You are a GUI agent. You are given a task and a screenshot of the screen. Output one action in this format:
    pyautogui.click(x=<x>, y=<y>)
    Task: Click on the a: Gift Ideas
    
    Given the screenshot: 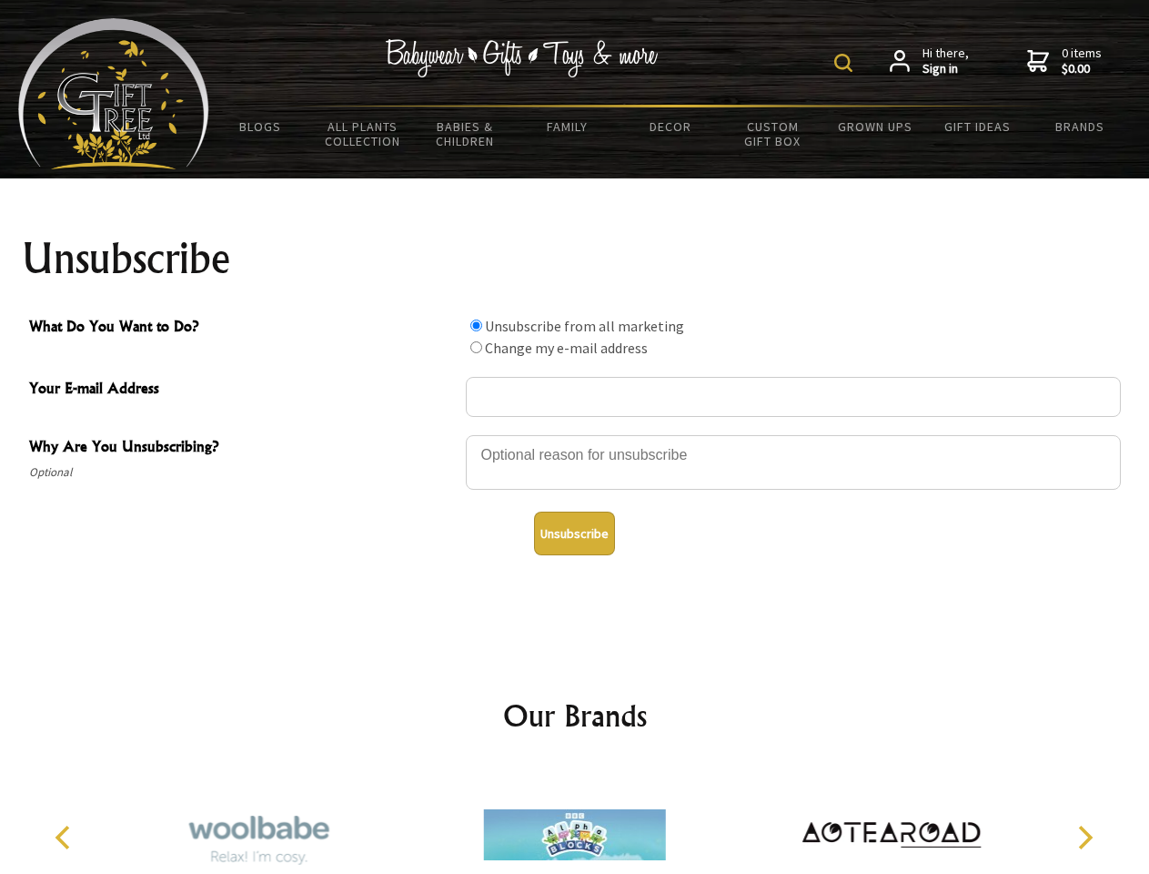 What is the action you would take?
    pyautogui.click(x=977, y=126)
    